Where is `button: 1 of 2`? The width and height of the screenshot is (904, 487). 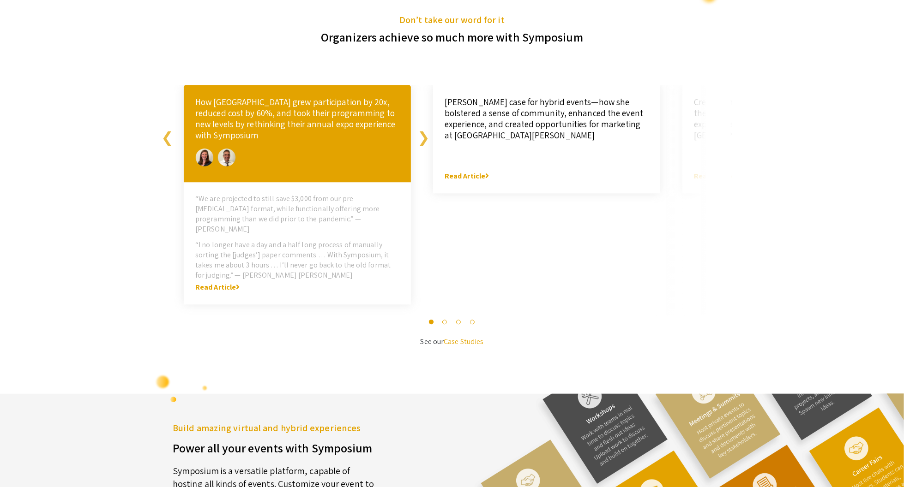
button: 1 of 2 is located at coordinates (431, 323).